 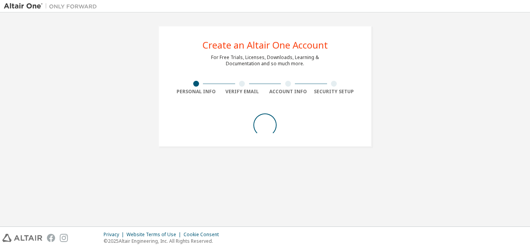 I want to click on div: Privacy, so click(x=115, y=235).